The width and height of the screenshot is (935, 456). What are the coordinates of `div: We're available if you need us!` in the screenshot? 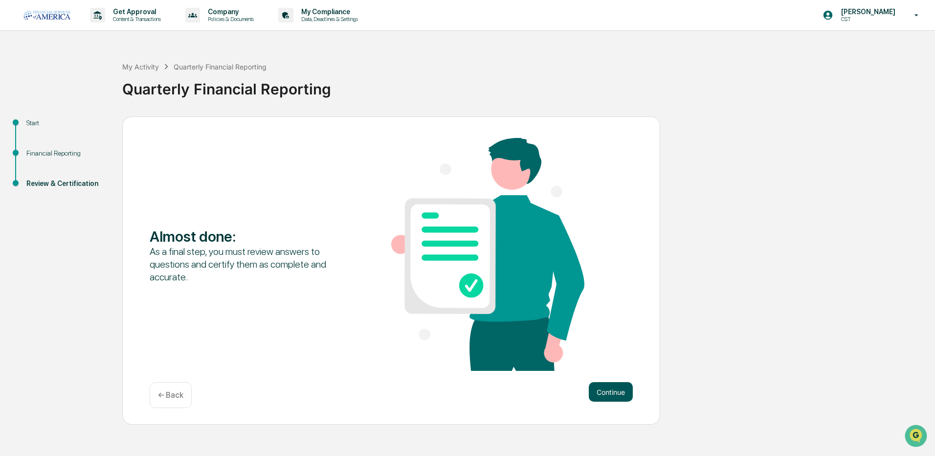 It's located at (78, 88).